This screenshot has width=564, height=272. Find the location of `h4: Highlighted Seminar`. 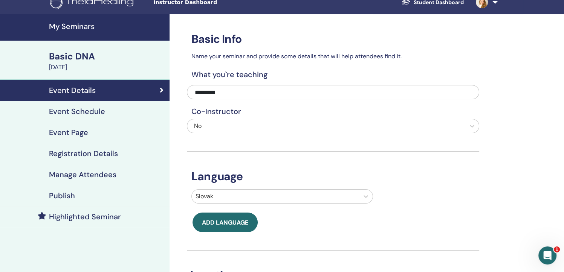

h4: Highlighted Seminar is located at coordinates (85, 217).